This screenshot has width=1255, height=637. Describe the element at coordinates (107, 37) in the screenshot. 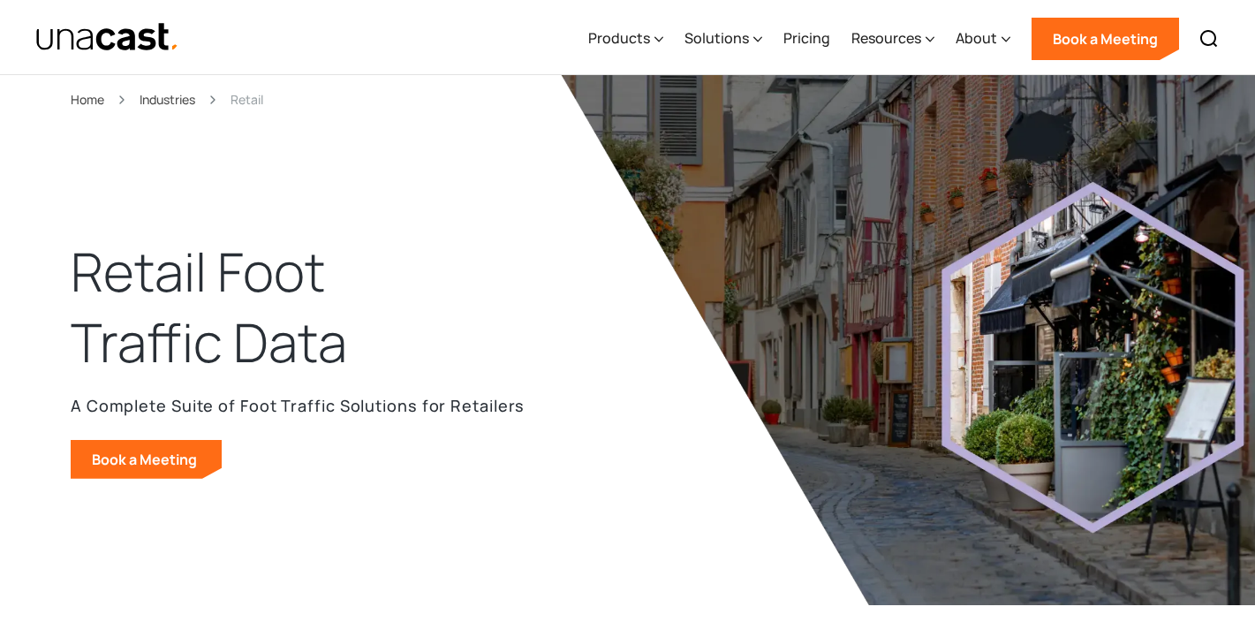

I see `a: home` at that location.